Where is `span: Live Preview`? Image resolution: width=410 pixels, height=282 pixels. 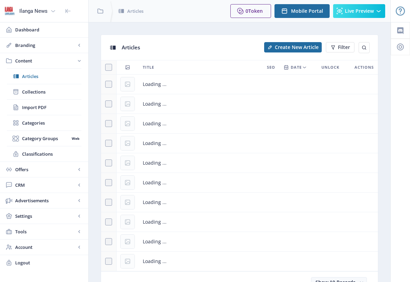
span: Live Preview is located at coordinates (360, 11).